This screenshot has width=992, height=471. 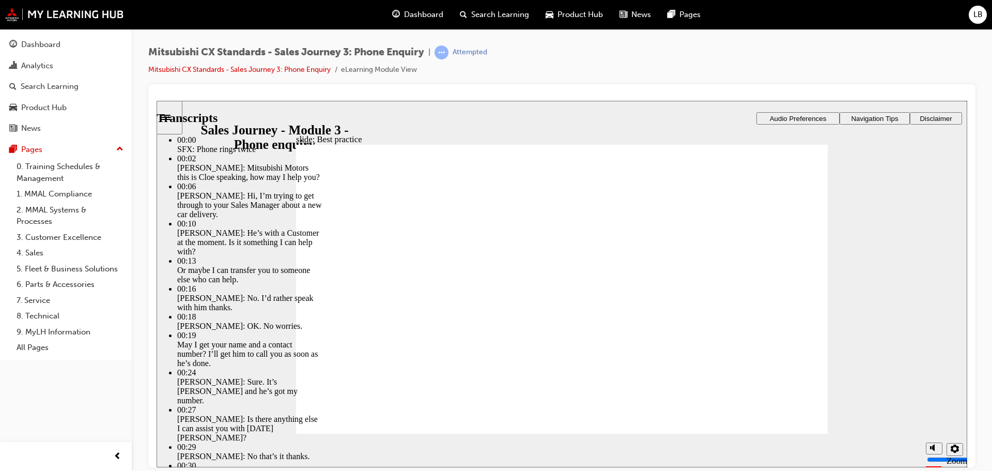 I want to click on li: eLearning Module View, so click(x=379, y=70).